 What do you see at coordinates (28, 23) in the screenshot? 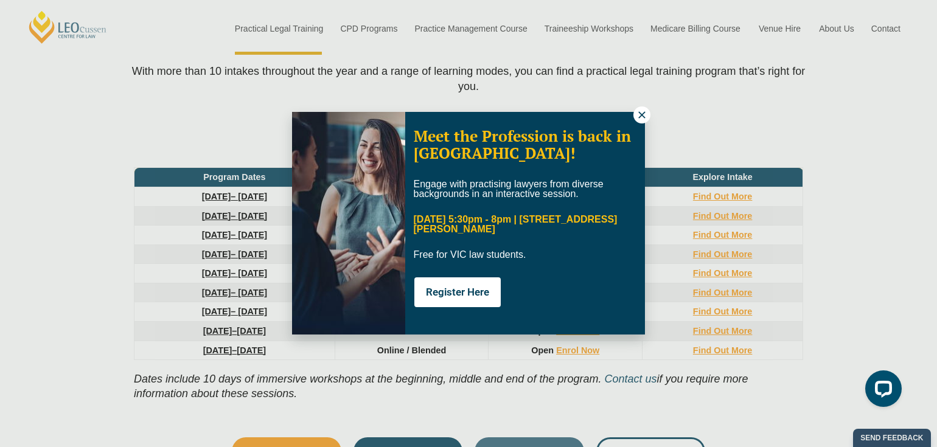
I see `button: Open LiveChat chat widget` at bounding box center [28, 23].